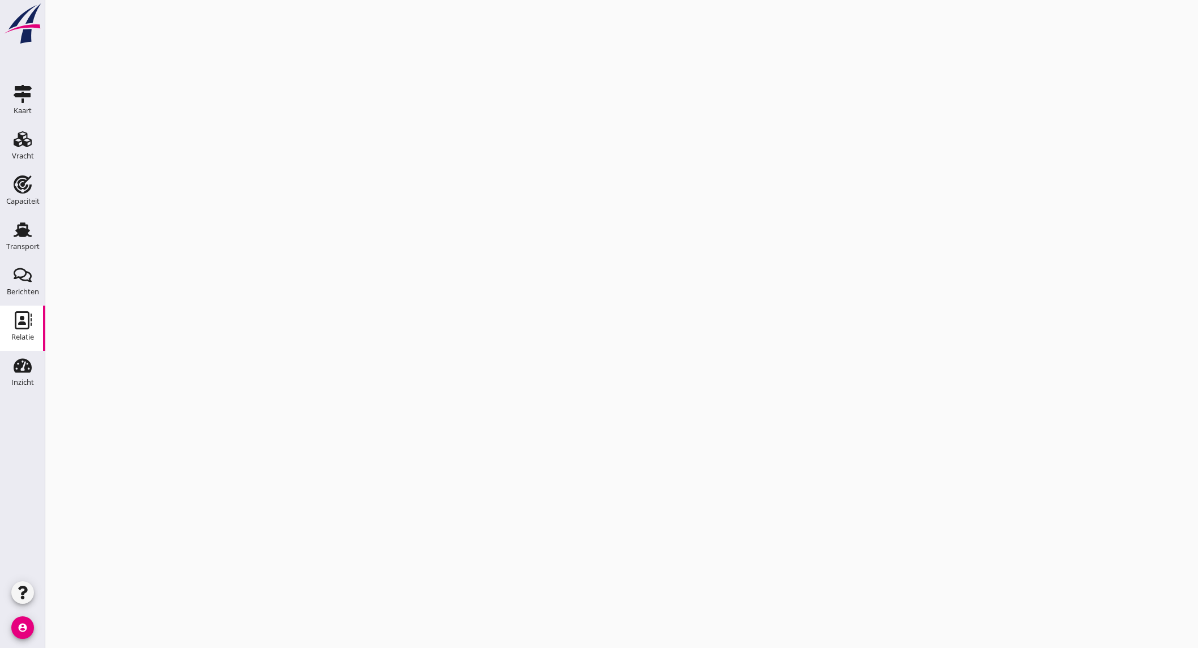 The height and width of the screenshot is (648, 1198). What do you see at coordinates (23, 24) in the screenshot?
I see `img: logo-small.a267ee39.svg` at bounding box center [23, 24].